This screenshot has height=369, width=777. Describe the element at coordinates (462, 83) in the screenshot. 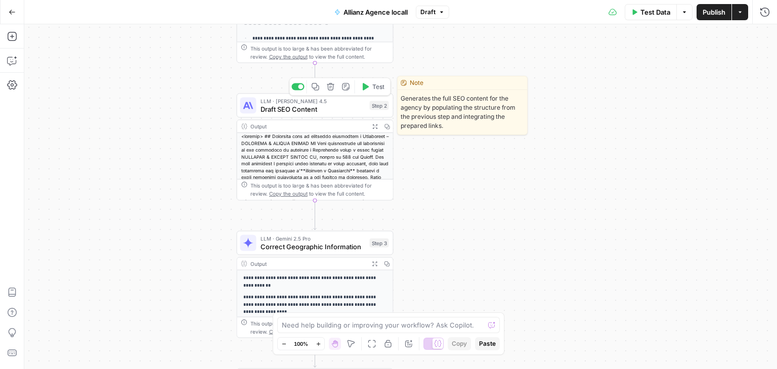

I see `div: Note` at that location.